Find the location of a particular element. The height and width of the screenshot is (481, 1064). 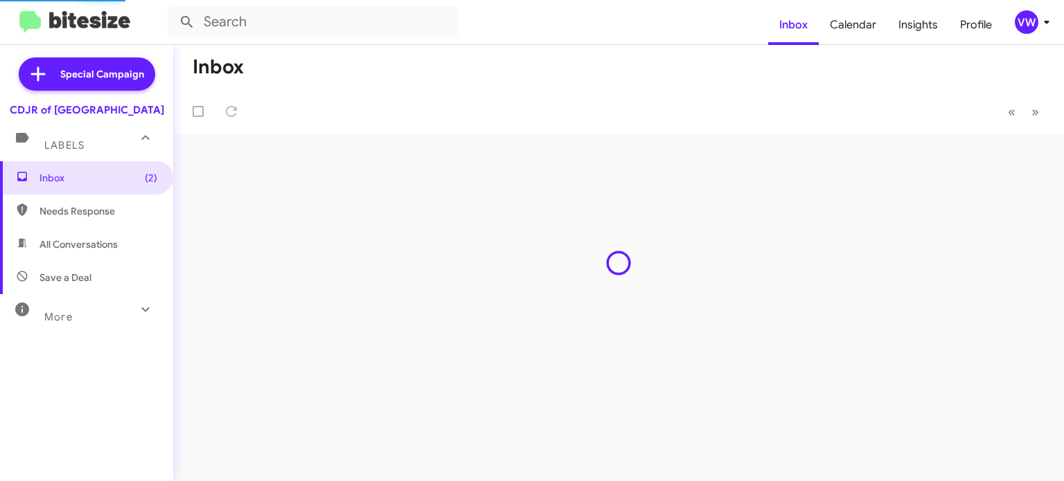

button: Next is located at coordinates (1034, 111).